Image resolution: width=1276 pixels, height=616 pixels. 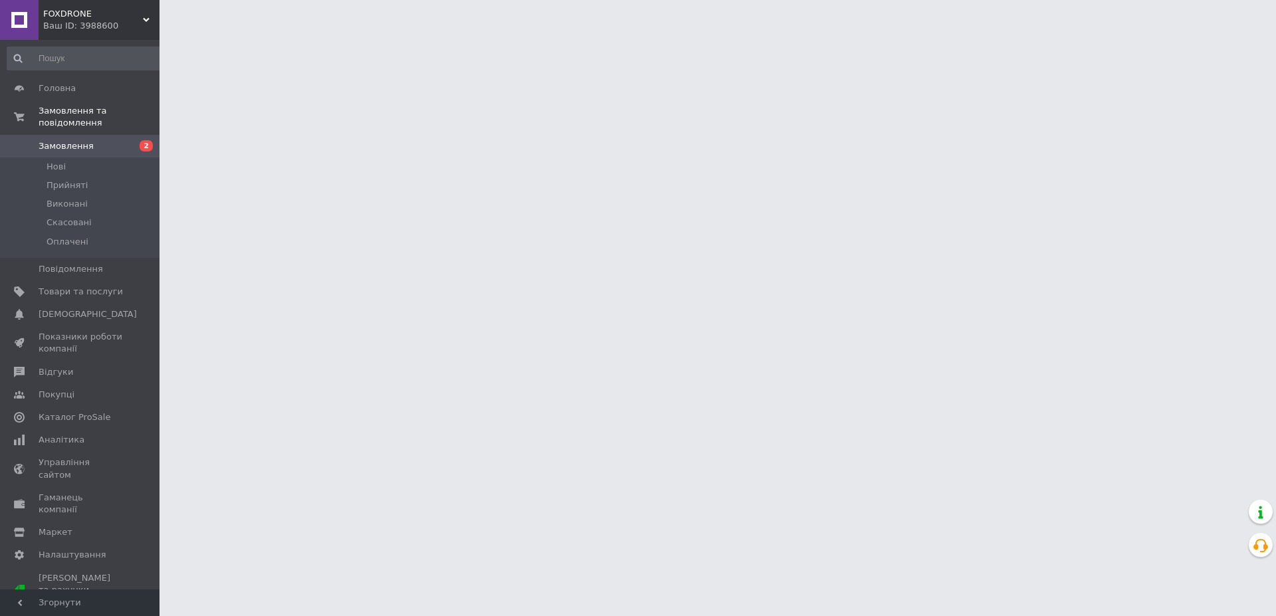 I want to click on span: Замовлення та повідомлення, so click(x=99, y=117).